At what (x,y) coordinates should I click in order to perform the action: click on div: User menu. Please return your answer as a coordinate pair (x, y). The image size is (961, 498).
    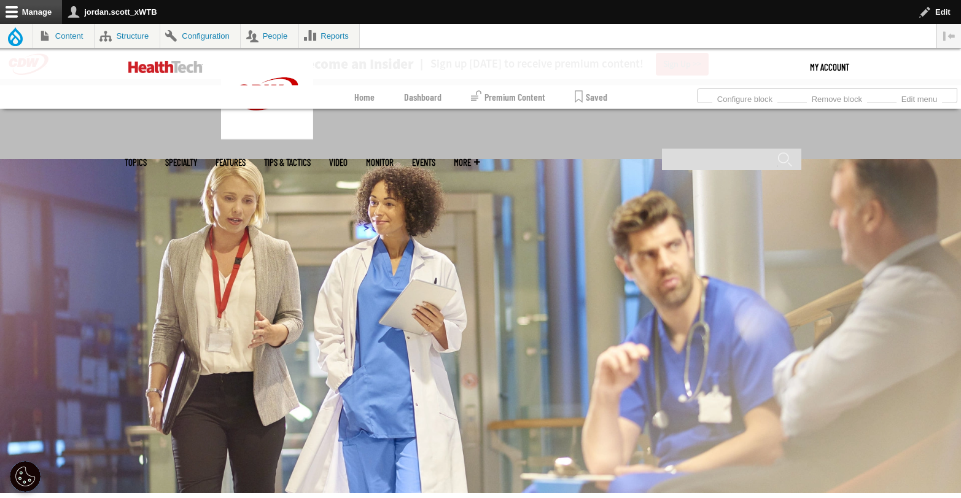
    Looking at the image, I should click on (830, 67).